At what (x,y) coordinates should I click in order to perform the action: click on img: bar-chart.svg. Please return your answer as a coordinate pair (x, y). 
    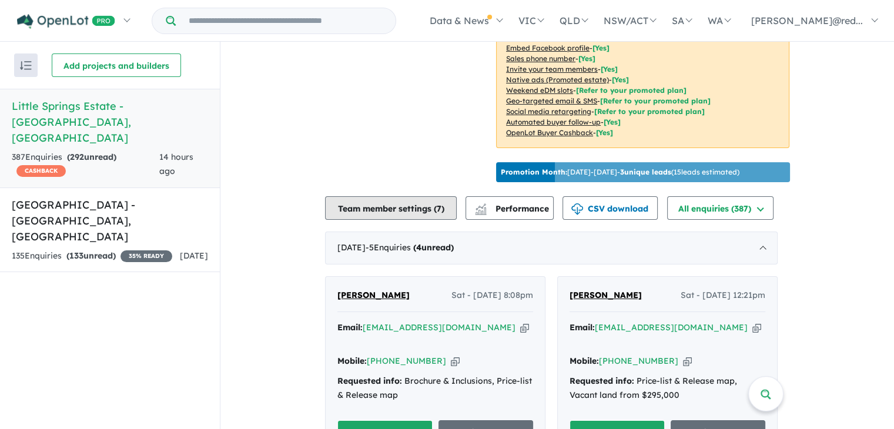
    Looking at the image, I should click on (481, 211).